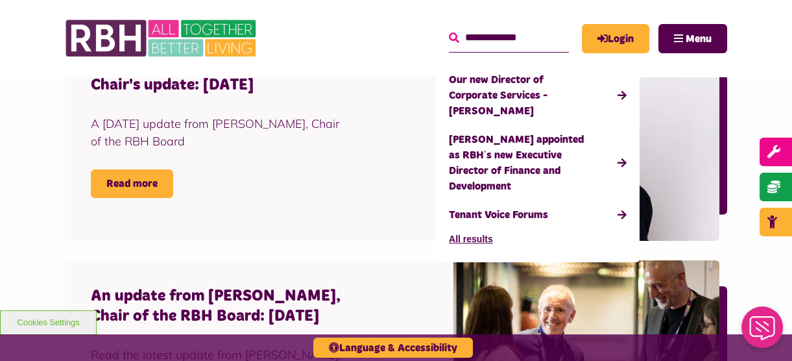  What do you see at coordinates (615, 38) in the screenshot?
I see `a: MyRBH` at bounding box center [615, 38].